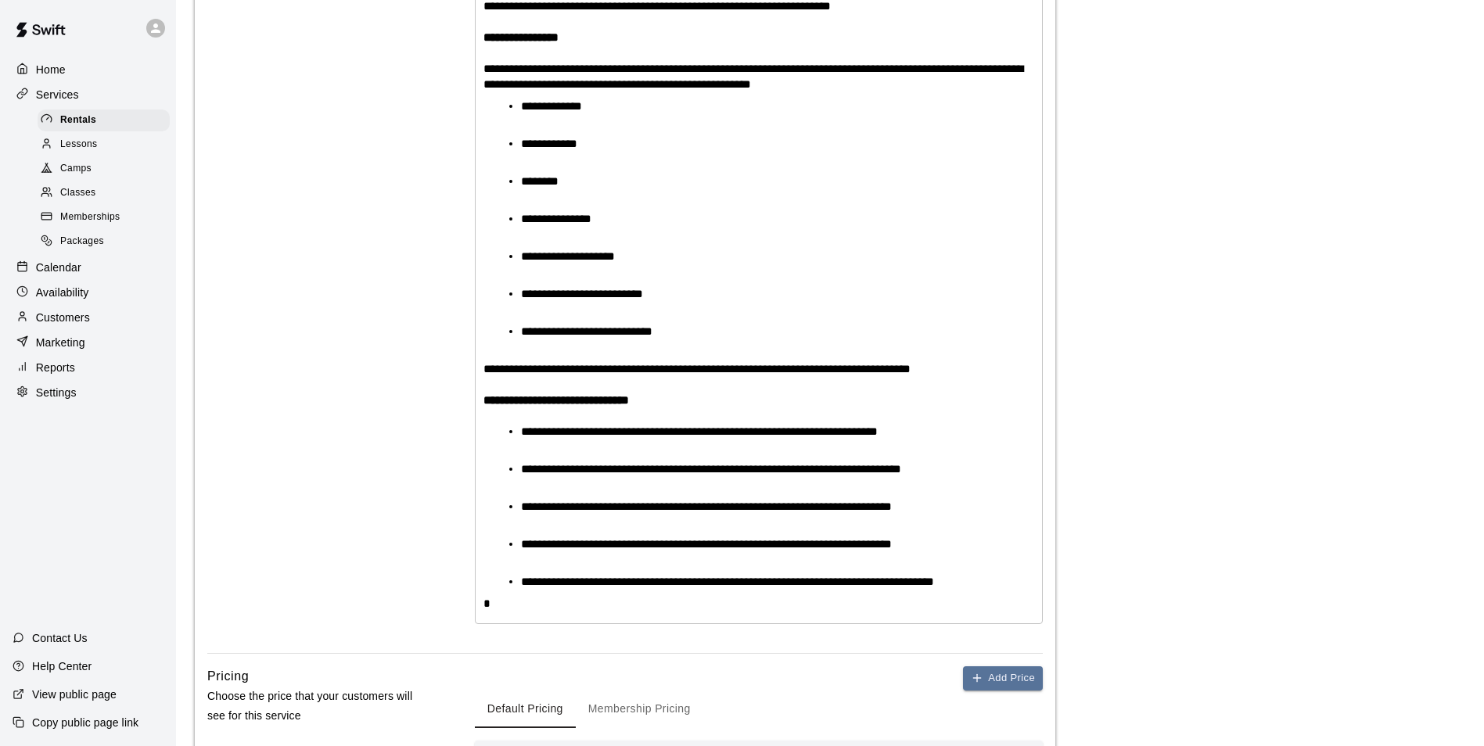 The image size is (1484, 746). What do you see at coordinates (88, 393) in the screenshot?
I see `a: Settings` at bounding box center [88, 393].